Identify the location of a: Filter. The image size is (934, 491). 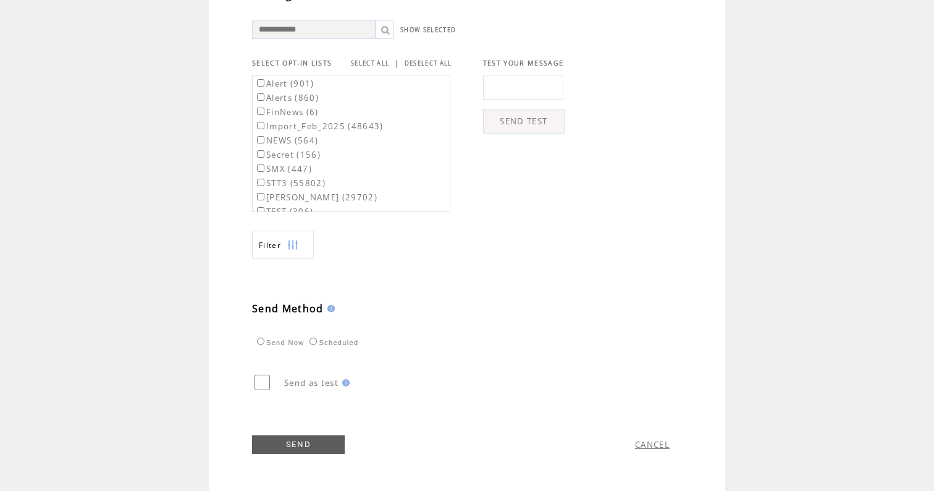
(283, 244).